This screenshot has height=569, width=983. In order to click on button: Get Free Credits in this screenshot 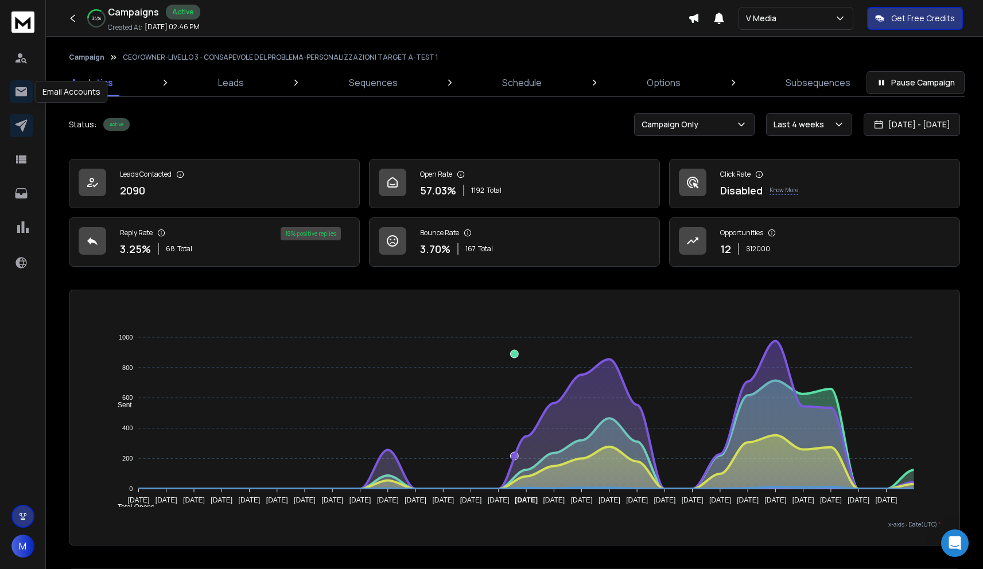, I will do `click(915, 18)`.